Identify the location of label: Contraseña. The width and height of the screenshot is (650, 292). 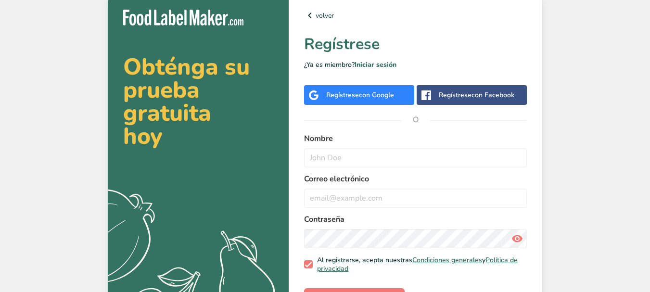
(415, 219).